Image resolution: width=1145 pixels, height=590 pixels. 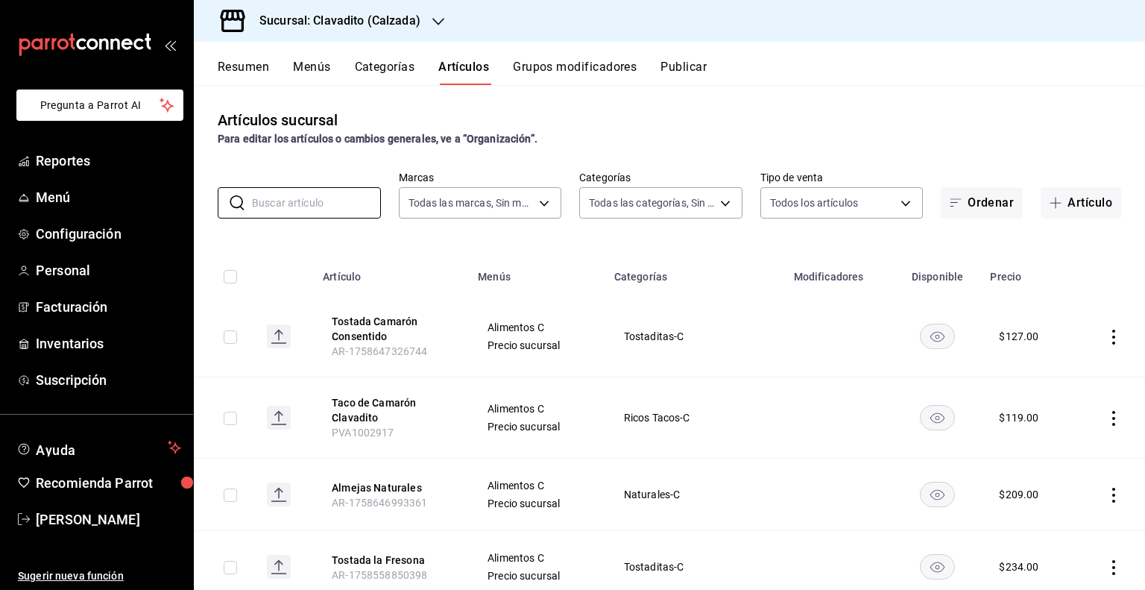 What do you see at coordinates (108, 233) in the screenshot?
I see `span: Configuración` at bounding box center [108, 233].